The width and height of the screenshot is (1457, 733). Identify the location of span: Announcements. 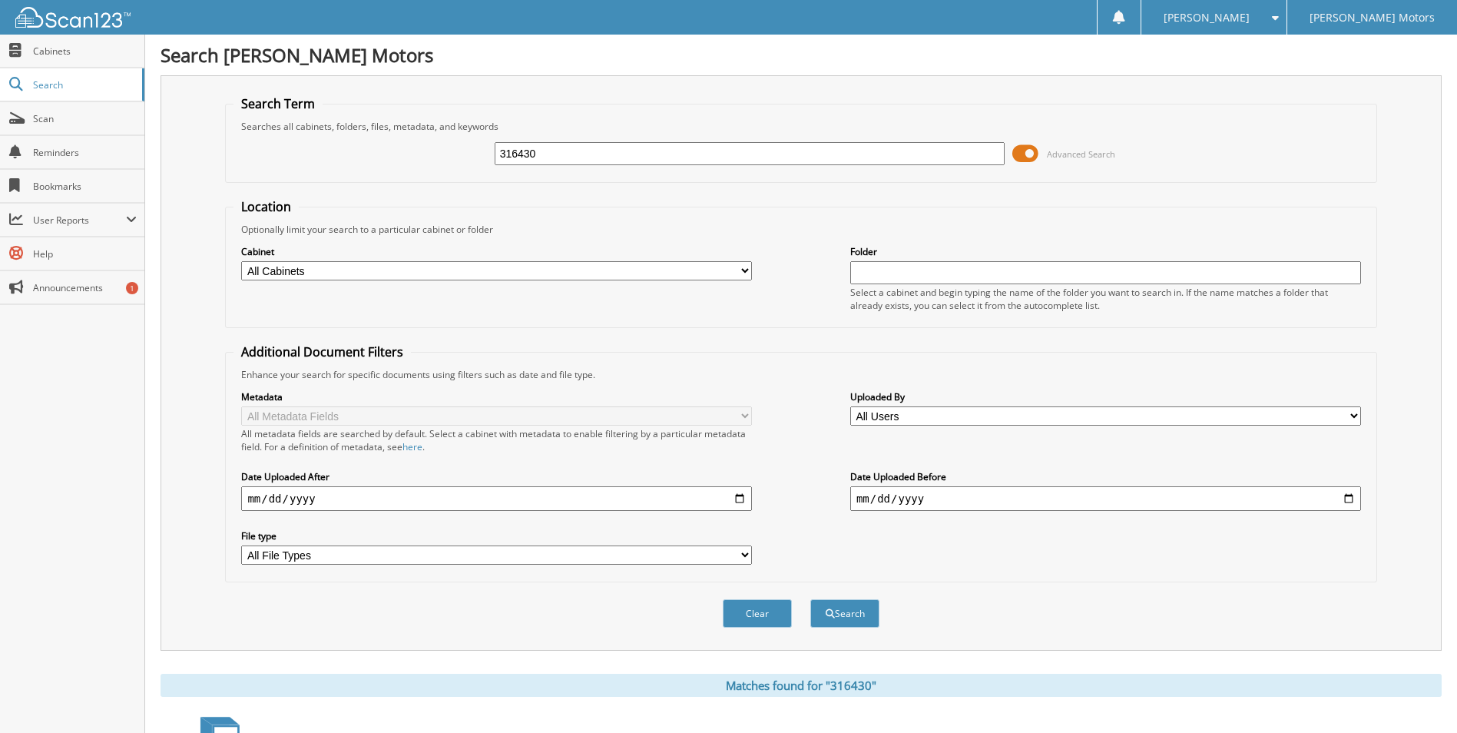
(84, 287).